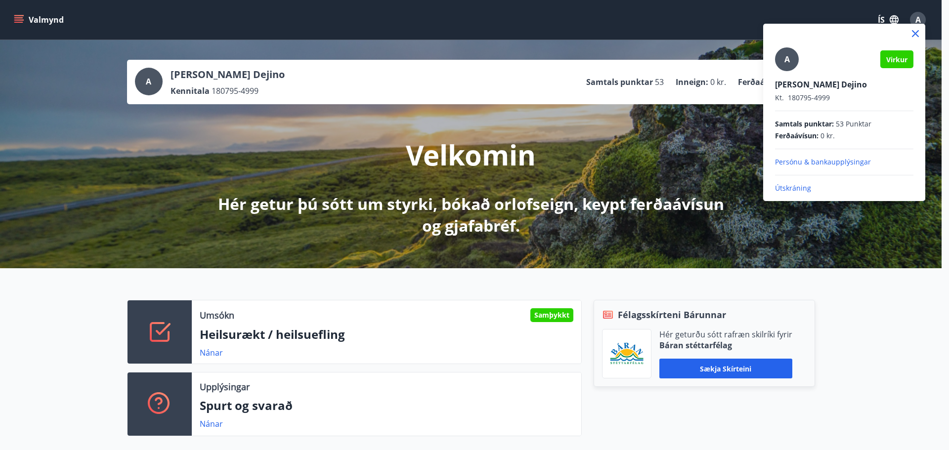 This screenshot has height=450, width=949. Describe the element at coordinates (796, 136) in the screenshot. I see `span: Ferðaávísun :` at that location.